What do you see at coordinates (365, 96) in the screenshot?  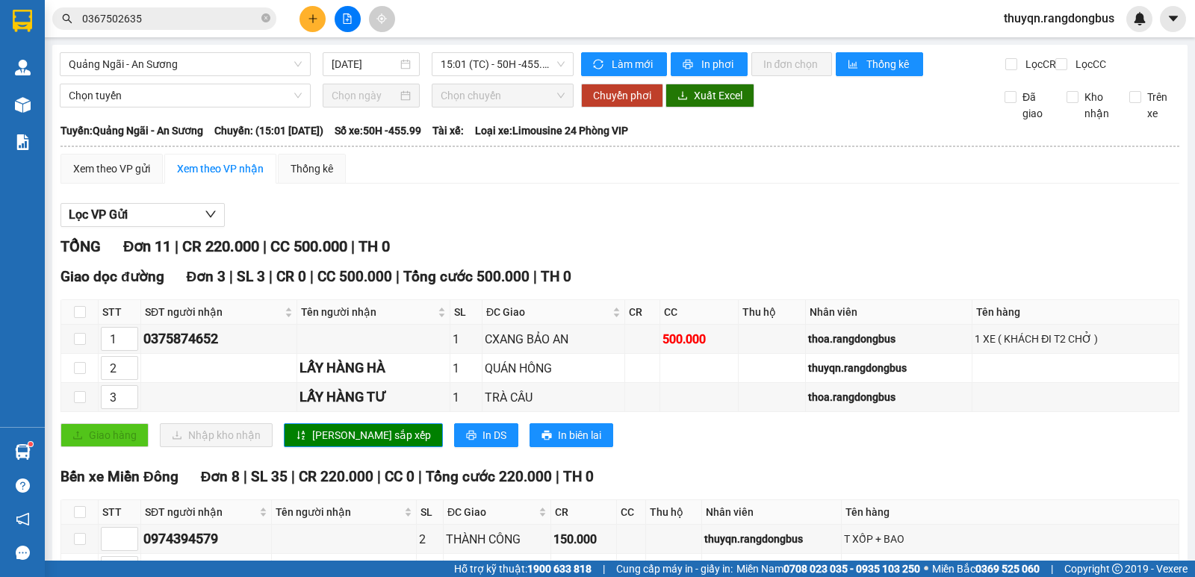 I see `input: Chọn ngày` at bounding box center [365, 96].